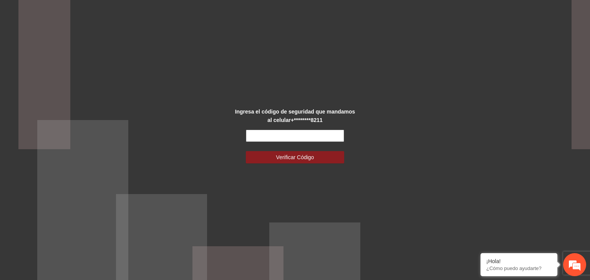 The image size is (590, 280). I want to click on span: Verificar Código, so click(295, 157).